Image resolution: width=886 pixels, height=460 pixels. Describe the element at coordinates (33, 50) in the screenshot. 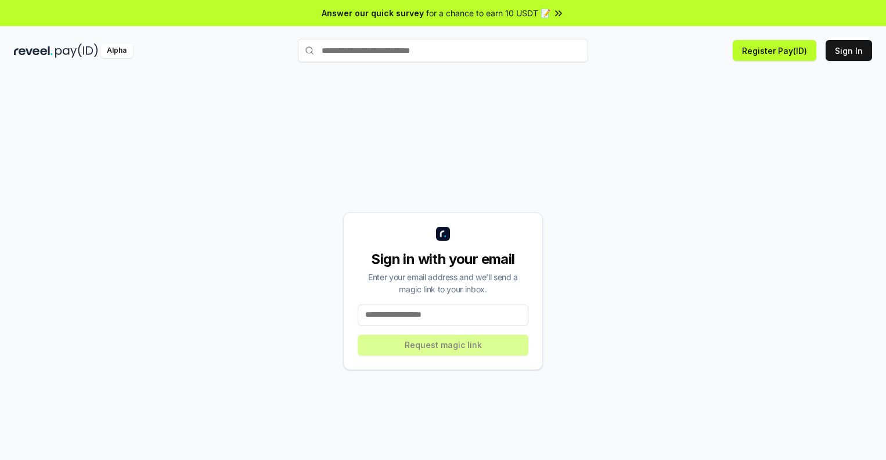

I see `img: reveel_dark` at that location.